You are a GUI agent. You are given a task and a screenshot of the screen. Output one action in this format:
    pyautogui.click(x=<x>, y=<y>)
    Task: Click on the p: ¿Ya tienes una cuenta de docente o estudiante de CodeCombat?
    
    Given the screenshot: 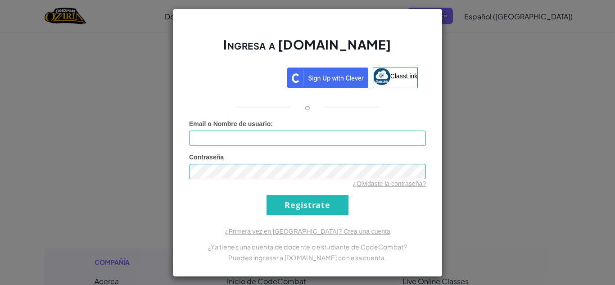 What is the action you would take?
    pyautogui.click(x=307, y=247)
    